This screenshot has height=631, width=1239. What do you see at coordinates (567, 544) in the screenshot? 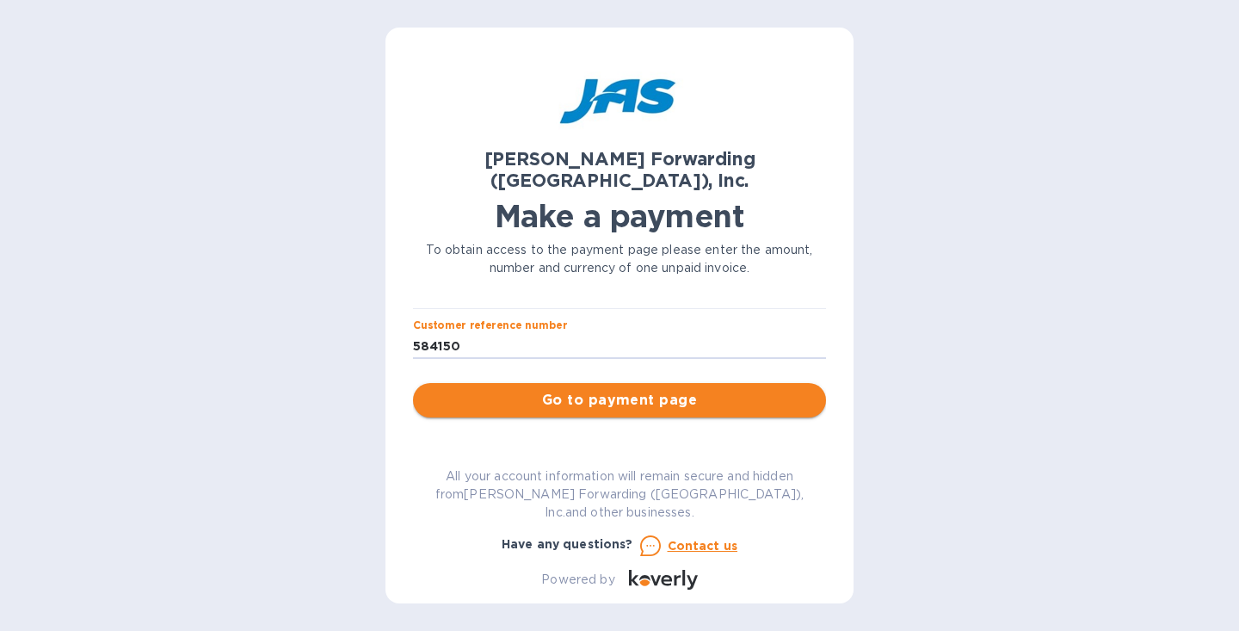
I see `b: Have any questions?` at bounding box center [567, 544].